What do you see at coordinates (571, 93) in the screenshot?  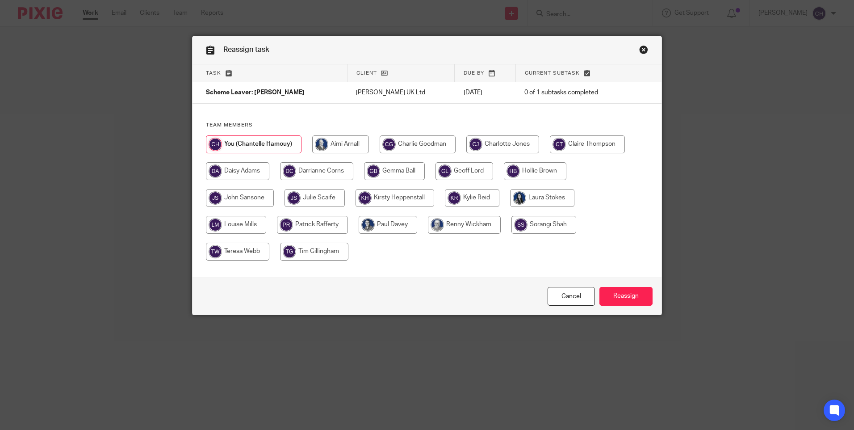 I see `td: 0 of 1 subtasks completed` at bounding box center [571, 93].